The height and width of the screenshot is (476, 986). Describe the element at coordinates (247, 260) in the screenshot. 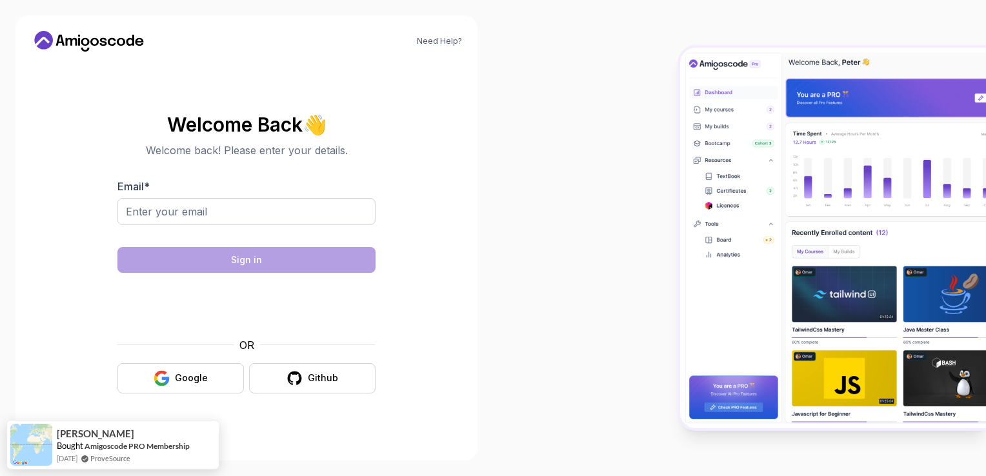

I see `div: Sign in` at that location.